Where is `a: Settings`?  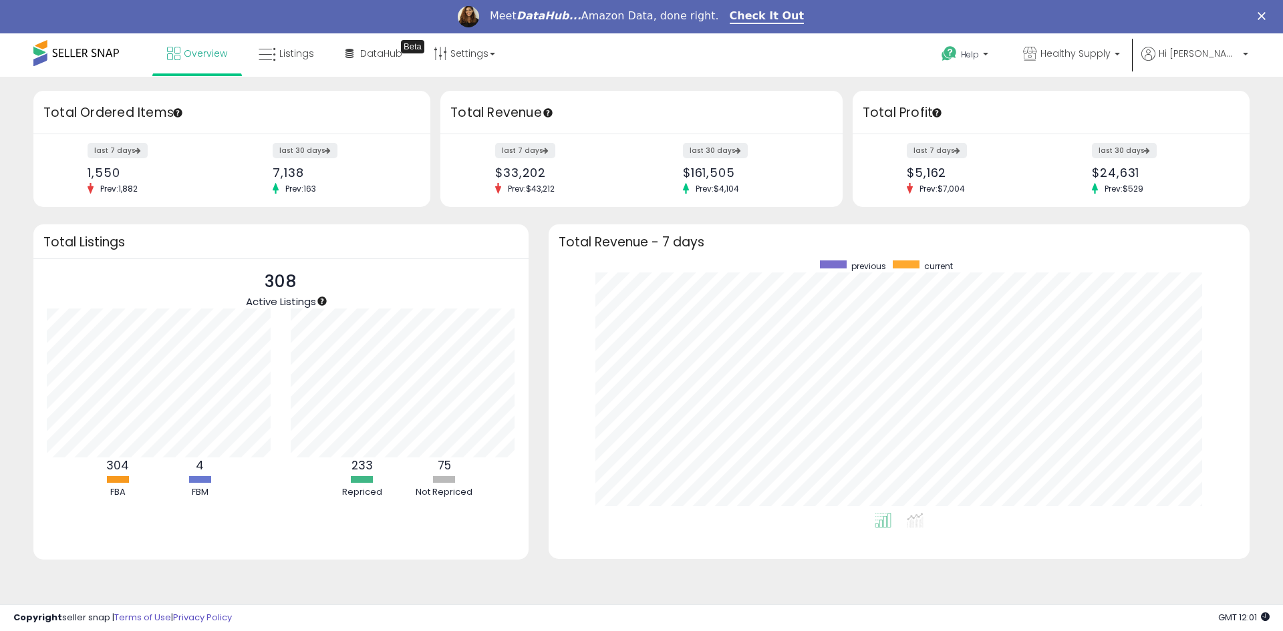 a: Settings is located at coordinates (464, 53).